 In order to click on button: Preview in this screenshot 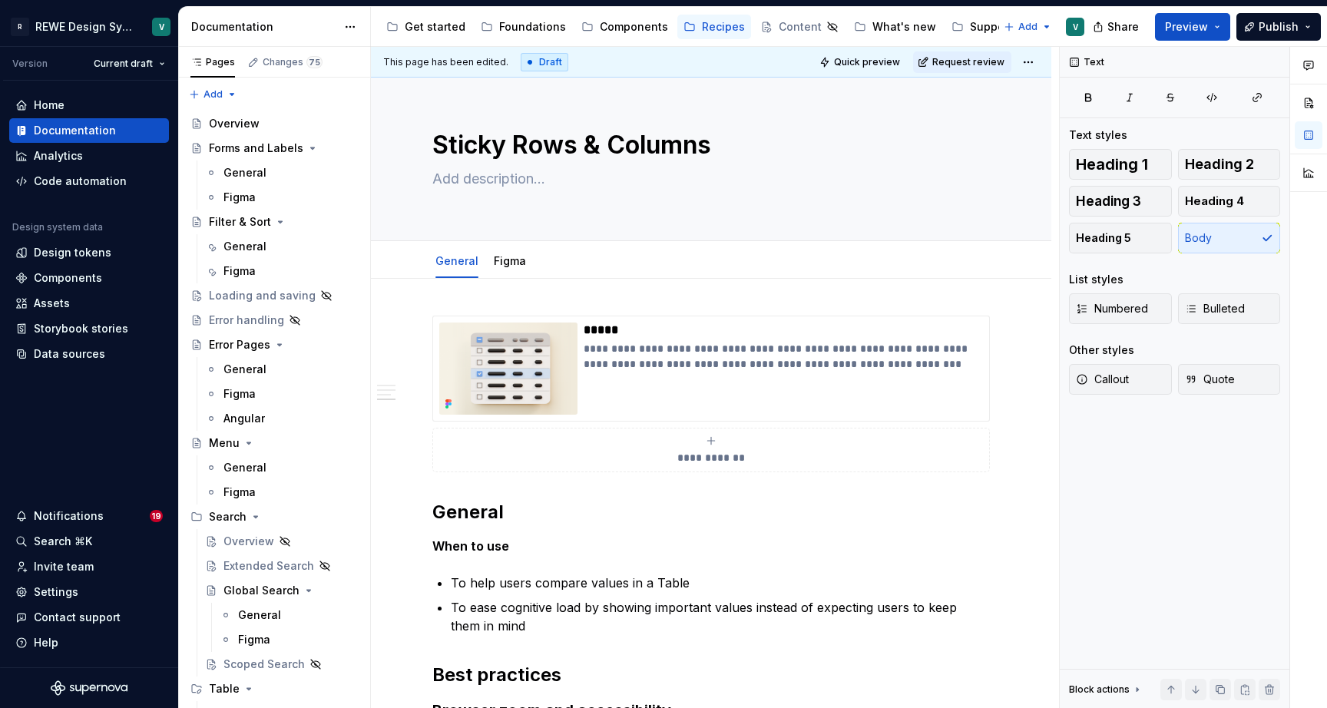, I will do `click(1192, 27)`.